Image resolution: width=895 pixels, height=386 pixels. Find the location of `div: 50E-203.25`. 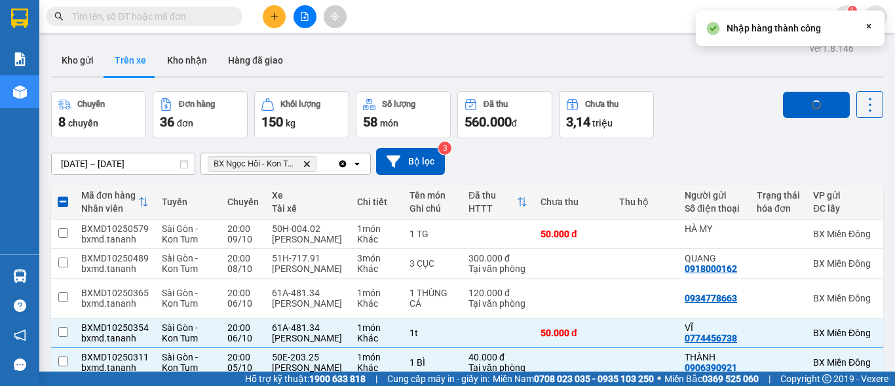

div: 50E-203.25 is located at coordinates (308, 357).